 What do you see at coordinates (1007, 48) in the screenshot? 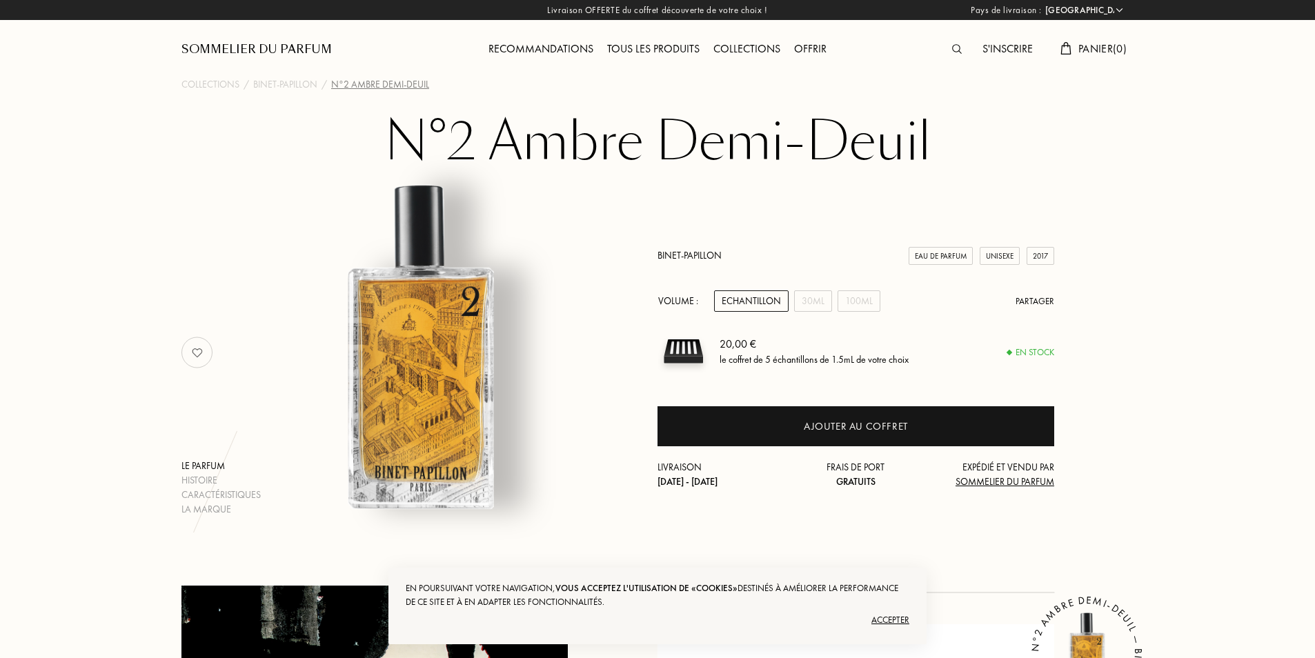
I see `a: S'inscrire` at bounding box center [1007, 48].